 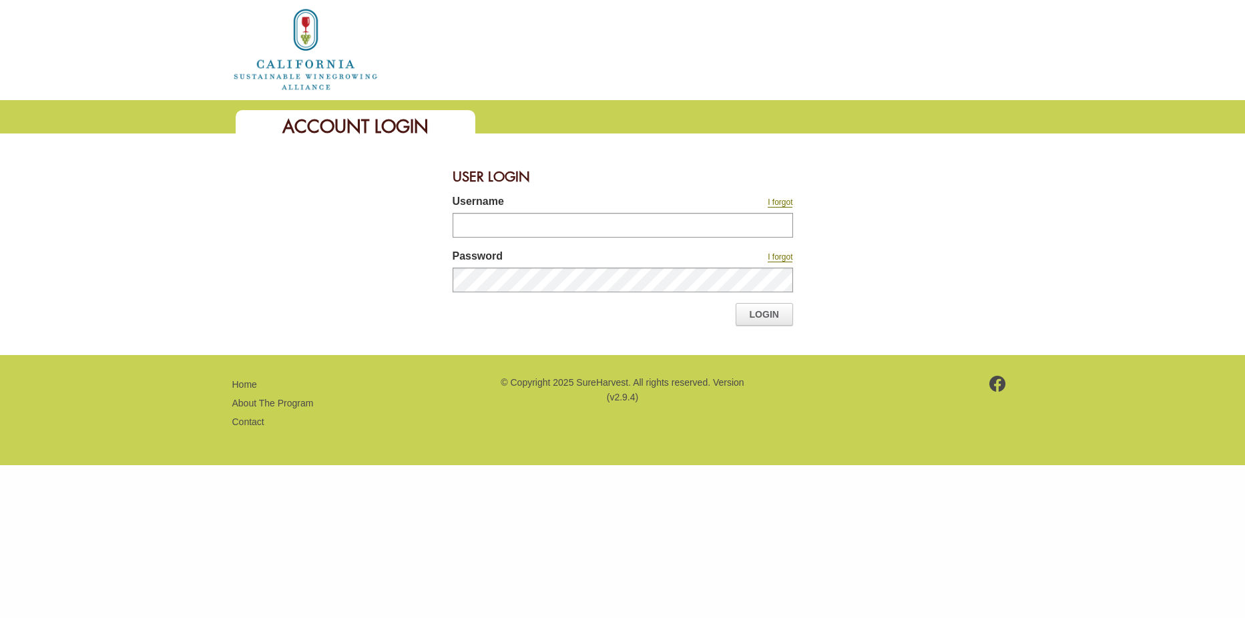 What do you see at coordinates (623, 177) in the screenshot?
I see `div: User Login` at bounding box center [623, 177].